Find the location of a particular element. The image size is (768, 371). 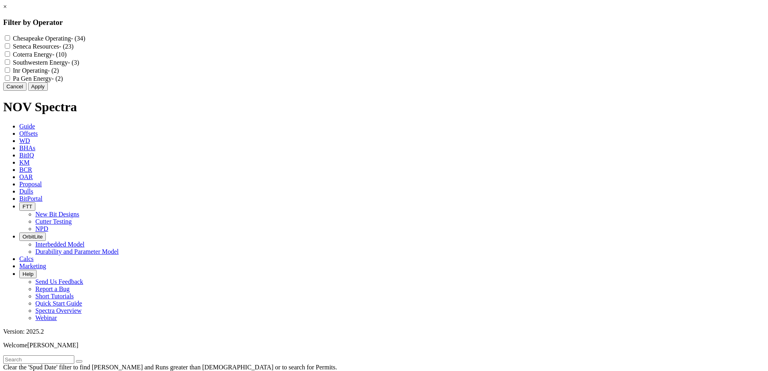

a: Short Tutorials is located at coordinates (55, 296).